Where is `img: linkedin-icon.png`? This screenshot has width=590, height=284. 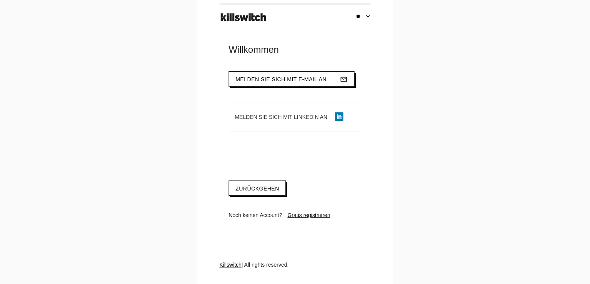 img: linkedin-icon.png is located at coordinates (339, 116).